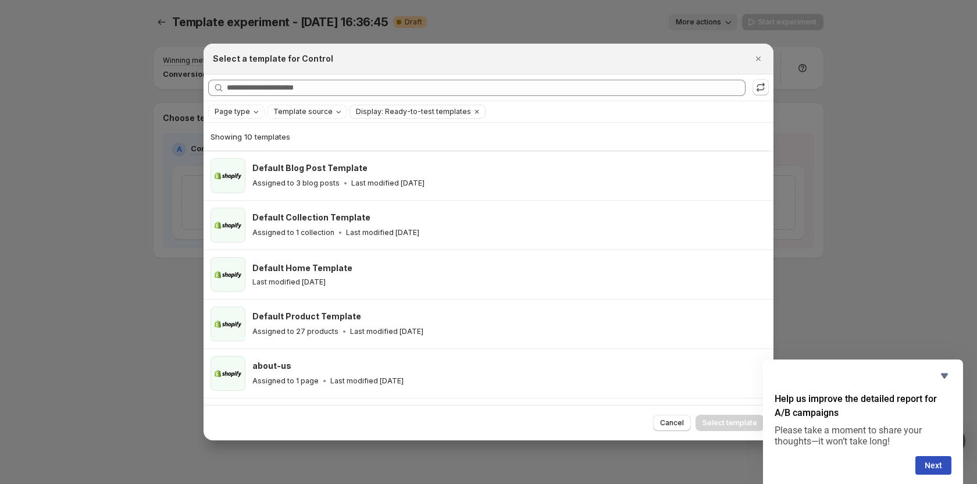  What do you see at coordinates (310, 168) in the screenshot?
I see `h3: Default Blog Post Template` at bounding box center [310, 168].